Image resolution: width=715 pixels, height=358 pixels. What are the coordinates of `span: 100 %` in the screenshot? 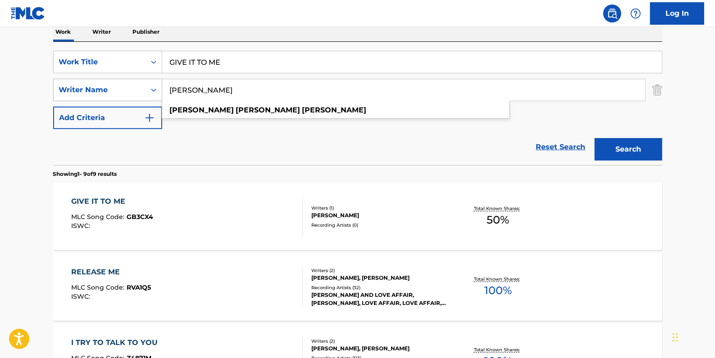 It's located at (497, 291).